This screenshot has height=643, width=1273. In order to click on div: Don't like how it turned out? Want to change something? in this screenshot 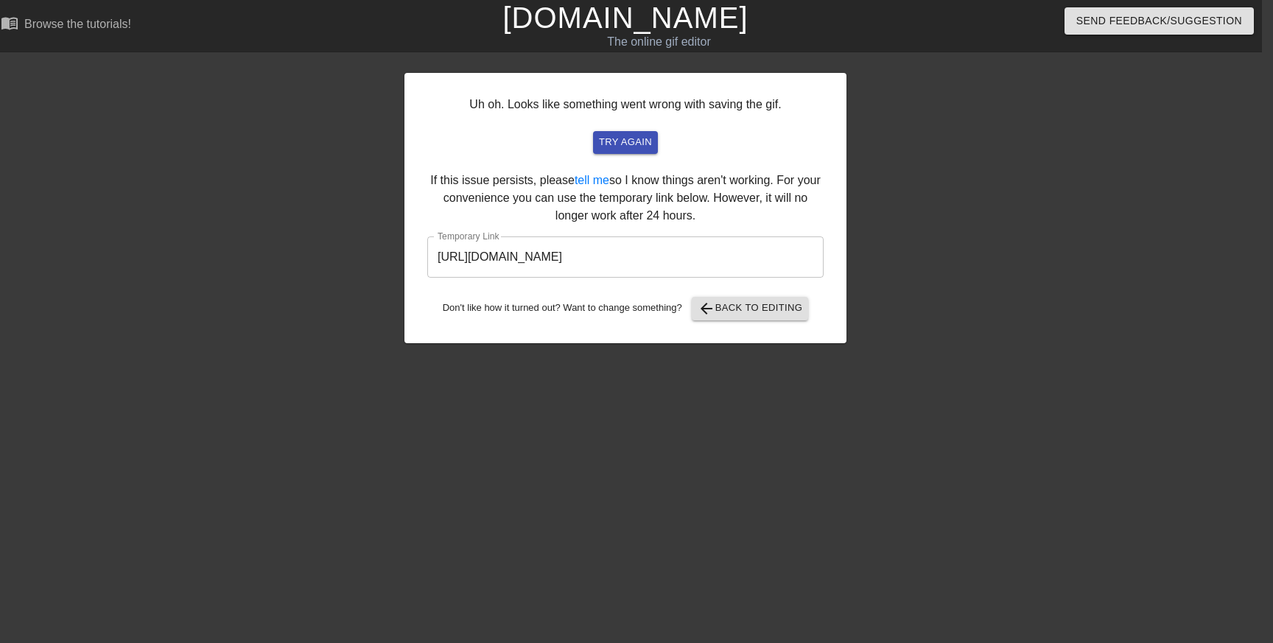, I will do `click(626, 309)`.